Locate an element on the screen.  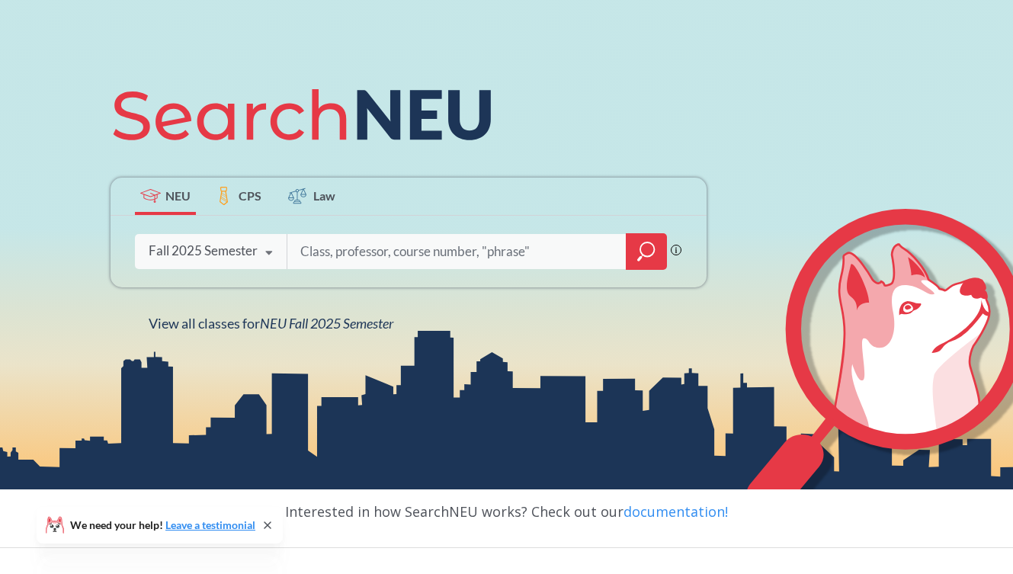
input: Class, professor, course number, "phrase" is located at coordinates (457, 251).